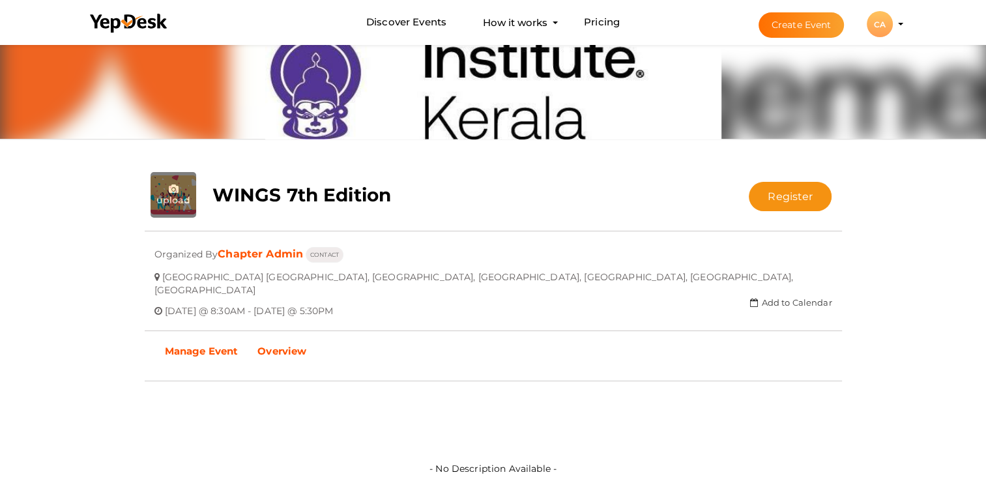 The width and height of the screenshot is (986, 481). Describe the element at coordinates (602, 22) in the screenshot. I see `a: Pricing` at that location.